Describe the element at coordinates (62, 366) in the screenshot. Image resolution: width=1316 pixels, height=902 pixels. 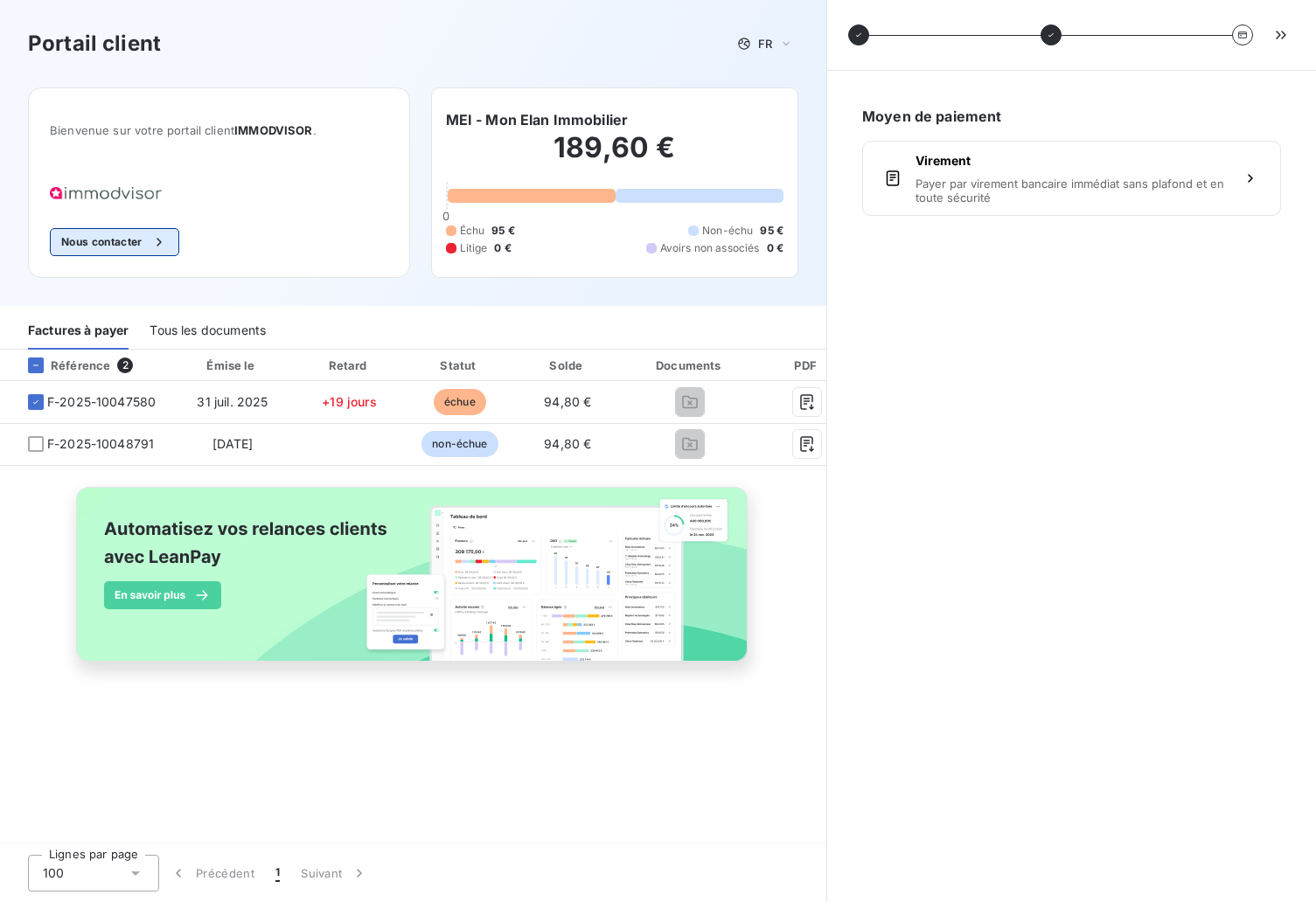
I see `div: Référence` at that location.